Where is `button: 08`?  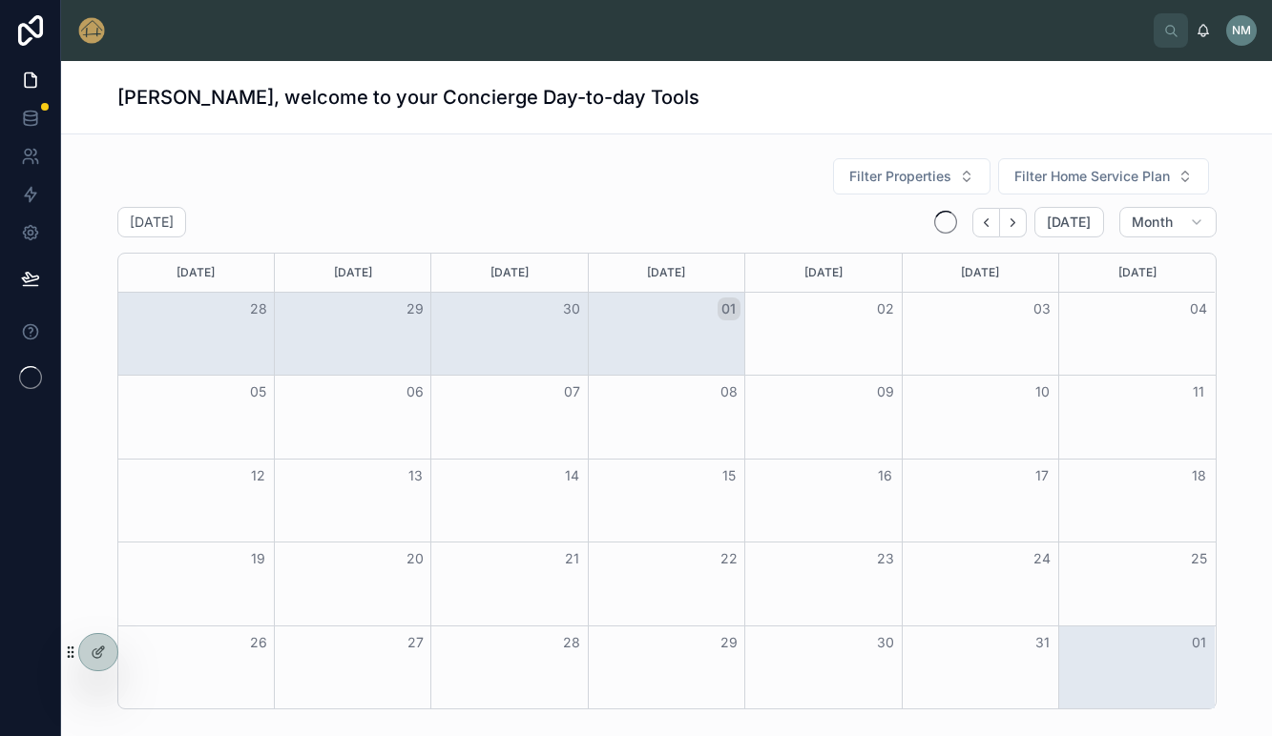
button: 08 is located at coordinates (729, 392).